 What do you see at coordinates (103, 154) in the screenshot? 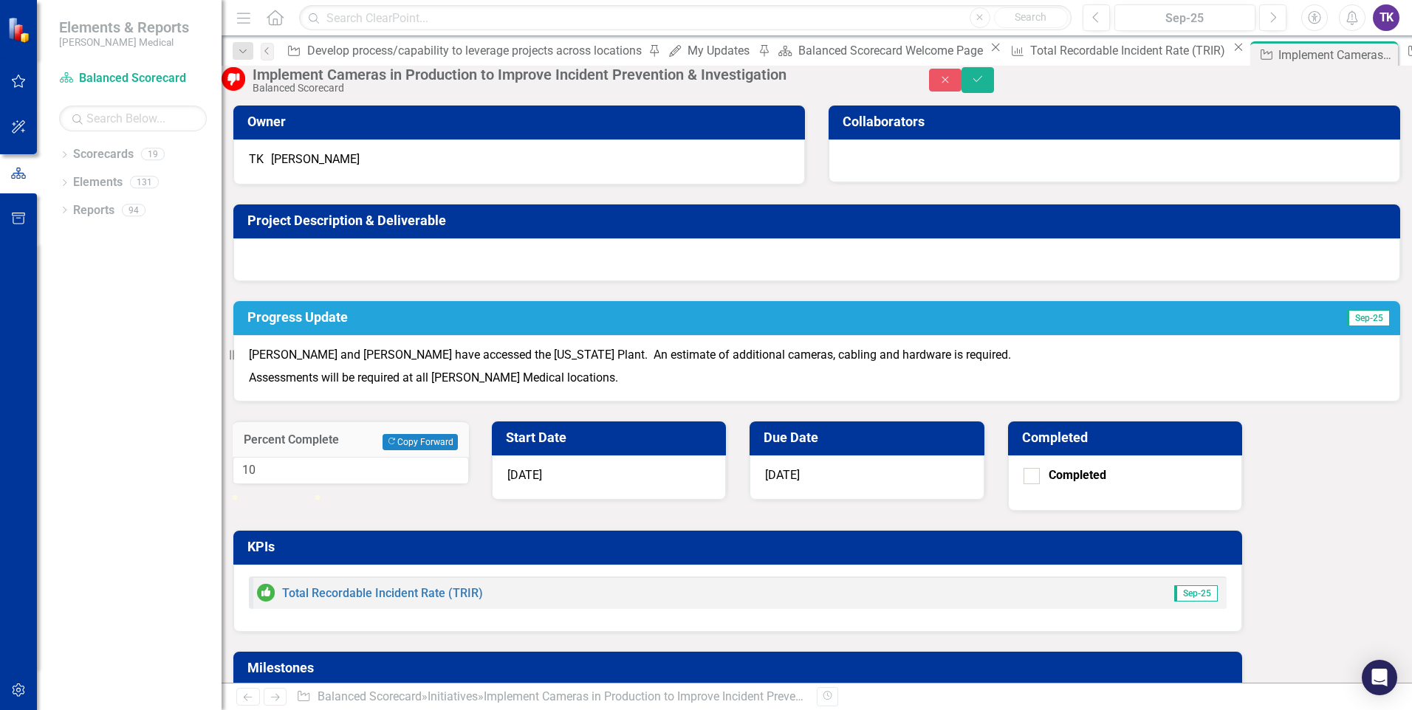
I see `a: Scorecards` at bounding box center [103, 154].